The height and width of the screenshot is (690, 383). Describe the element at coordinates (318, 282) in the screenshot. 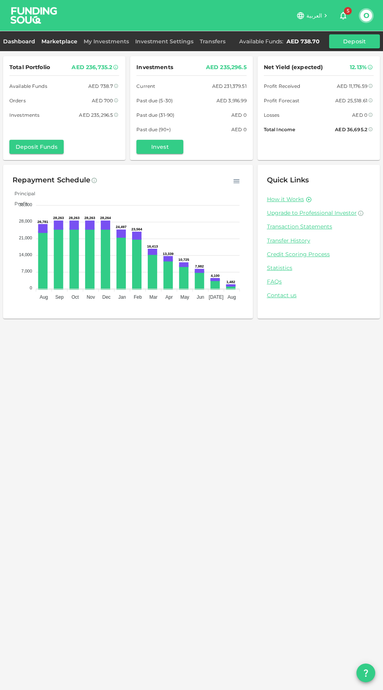

I see `a: FAQs` at that location.